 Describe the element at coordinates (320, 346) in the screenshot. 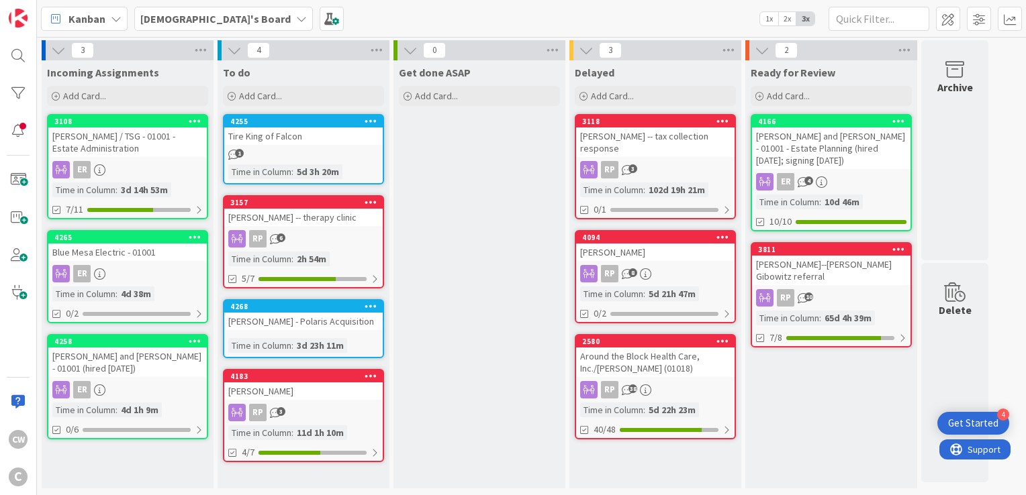

I see `div: 3d 23h 11m` at that location.